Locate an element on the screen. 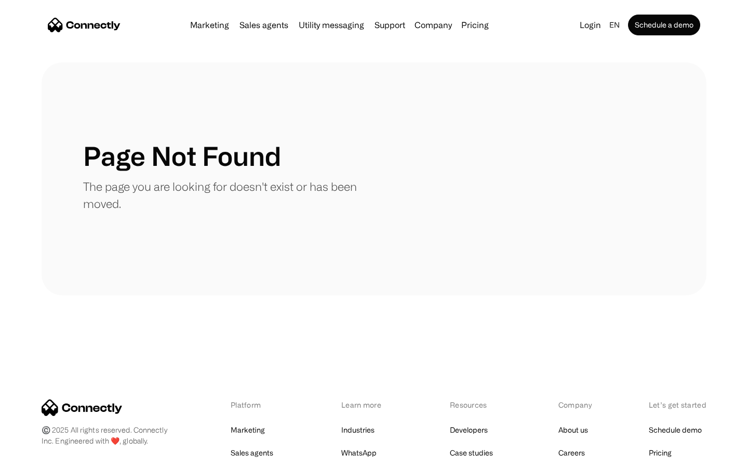 The width and height of the screenshot is (748, 468). aside: Language selected: English is located at coordinates (36, 456).